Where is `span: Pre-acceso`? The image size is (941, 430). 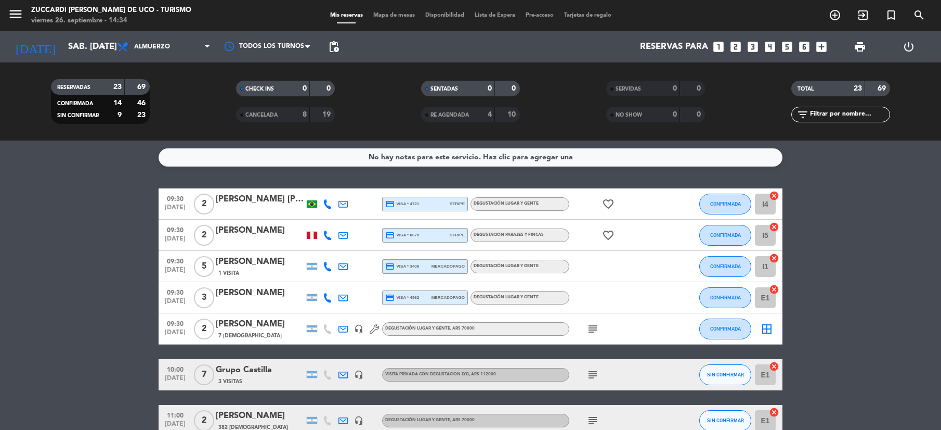
span: Pre-acceso is located at coordinates (540, 15).